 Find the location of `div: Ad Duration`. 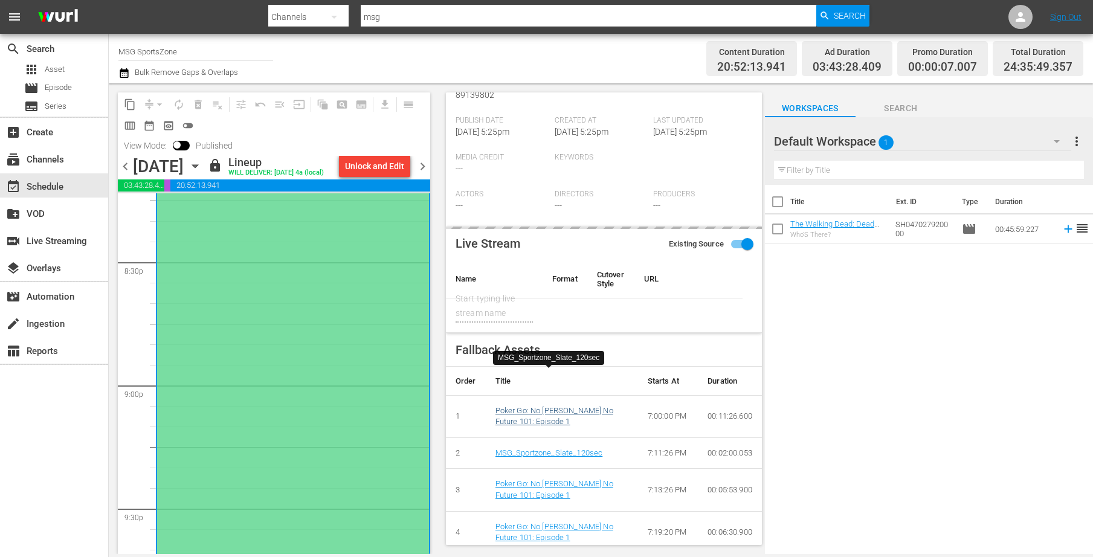

div: Ad Duration is located at coordinates (847, 52).